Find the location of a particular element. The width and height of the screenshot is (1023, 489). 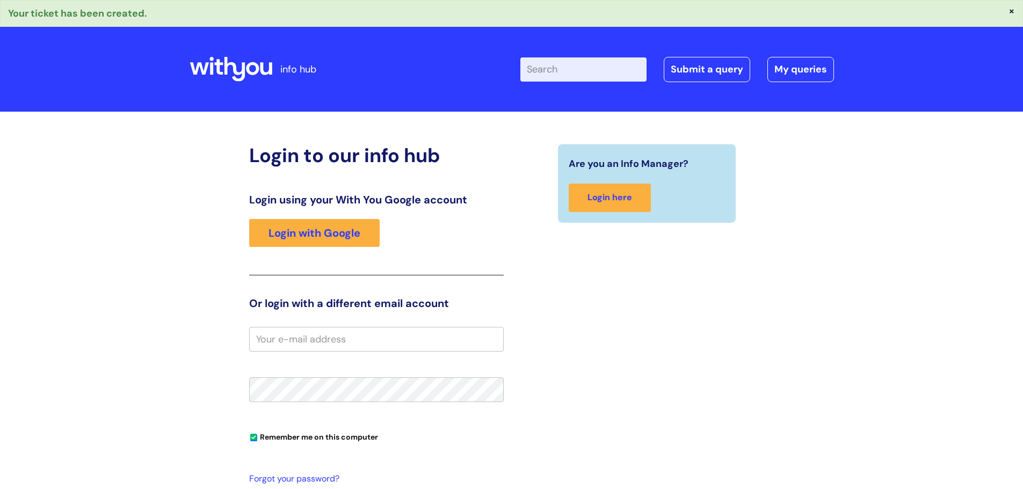

h3: Login using your With You Google account is located at coordinates (377, 200).